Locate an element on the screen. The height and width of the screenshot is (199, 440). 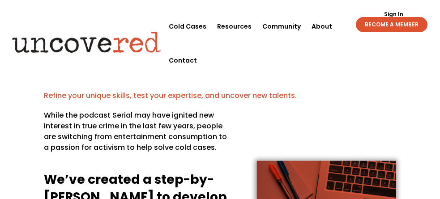
img: Uncovered logo is located at coordinates (86, 42).